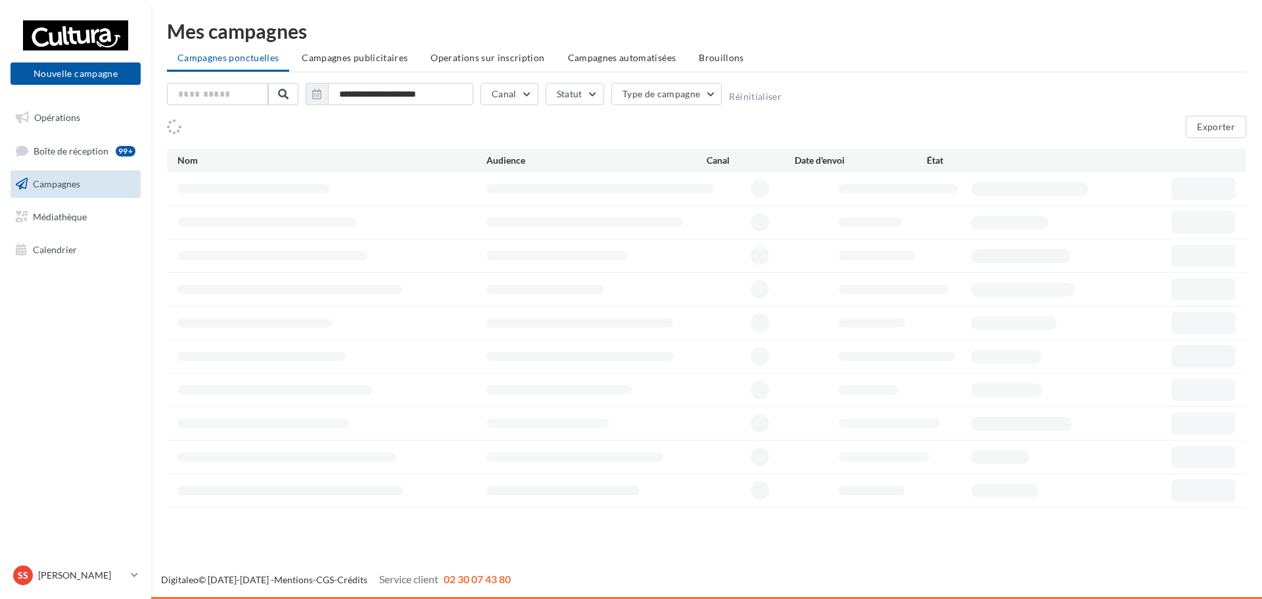  What do you see at coordinates (596, 160) in the screenshot?
I see `div: Audience` at bounding box center [596, 160].